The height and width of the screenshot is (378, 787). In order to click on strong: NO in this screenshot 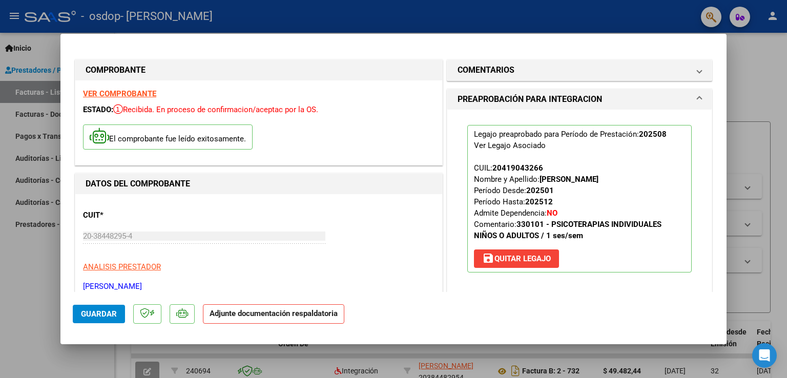, I will do `click(552, 213)`.